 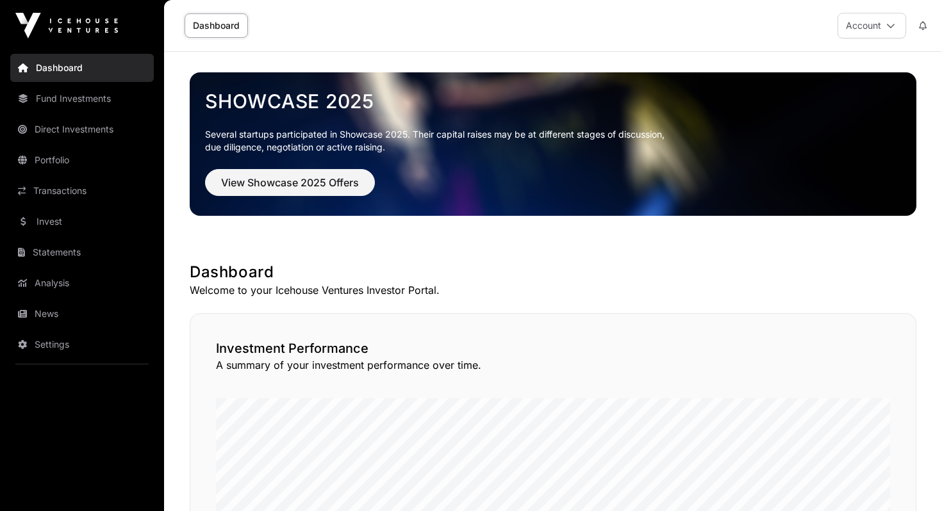 I want to click on a: View Showcase 2025 Offers, so click(x=290, y=188).